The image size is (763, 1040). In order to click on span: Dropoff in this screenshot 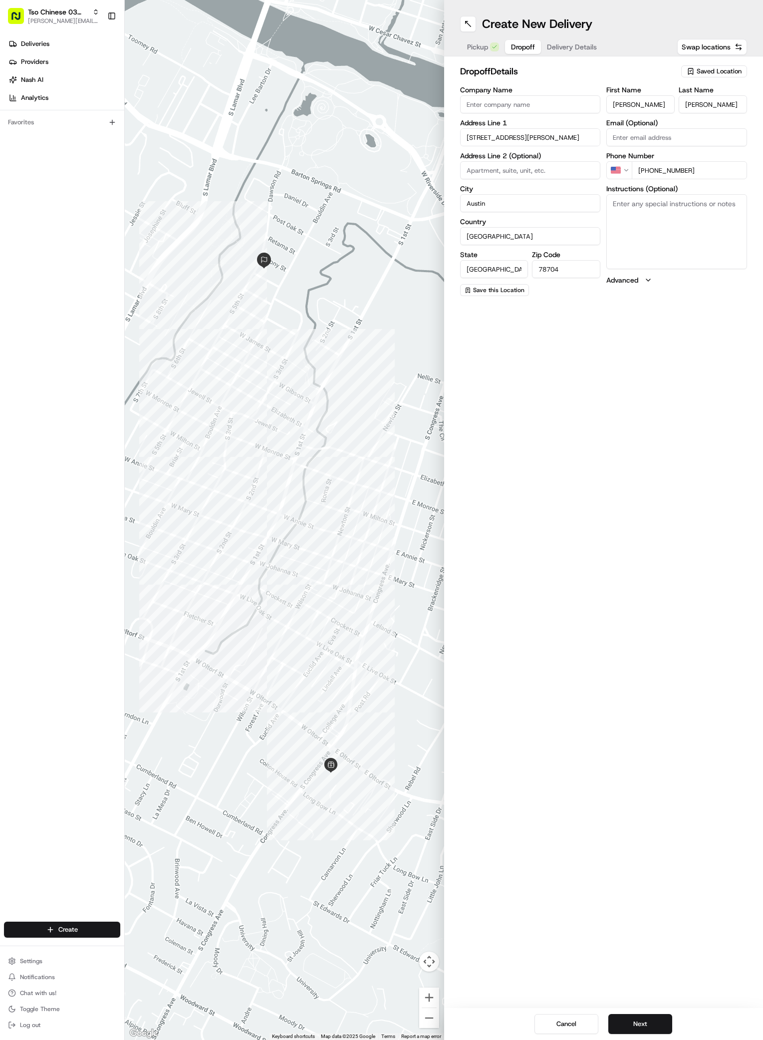, I will do `click(523, 47)`.